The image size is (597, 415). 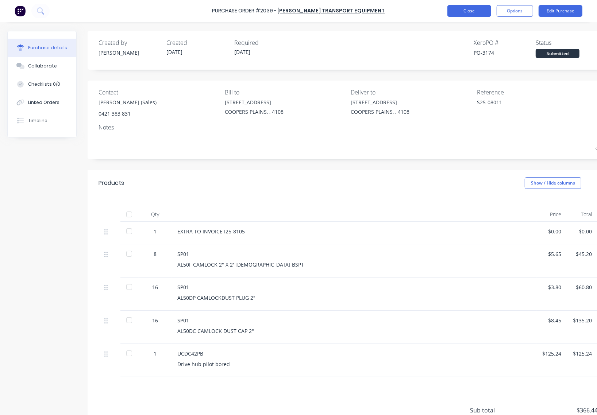 I want to click on button: Linked Orders, so click(x=42, y=103).